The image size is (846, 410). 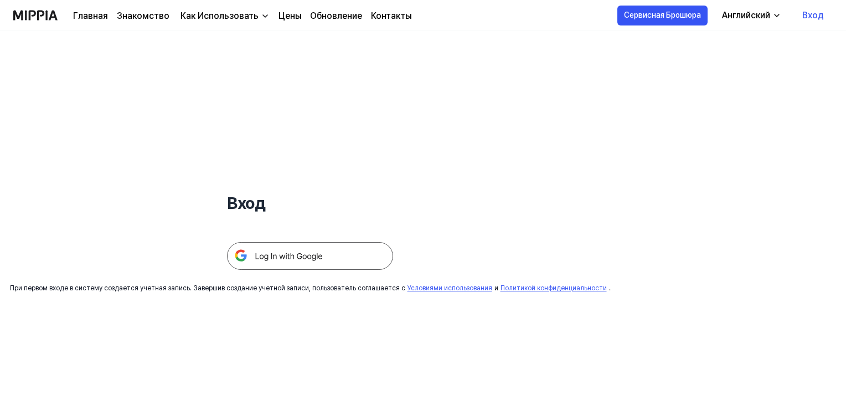 What do you see at coordinates (336, 16) in the screenshot?
I see `a: Обновление` at bounding box center [336, 16].